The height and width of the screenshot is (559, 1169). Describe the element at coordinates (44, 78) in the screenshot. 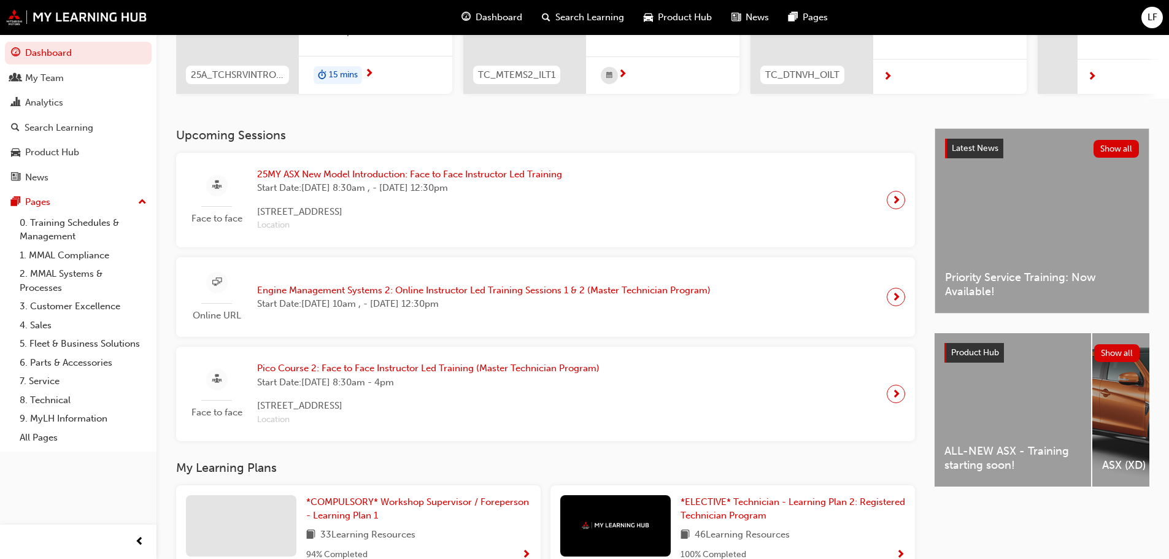

I see `div: My Team` at that location.